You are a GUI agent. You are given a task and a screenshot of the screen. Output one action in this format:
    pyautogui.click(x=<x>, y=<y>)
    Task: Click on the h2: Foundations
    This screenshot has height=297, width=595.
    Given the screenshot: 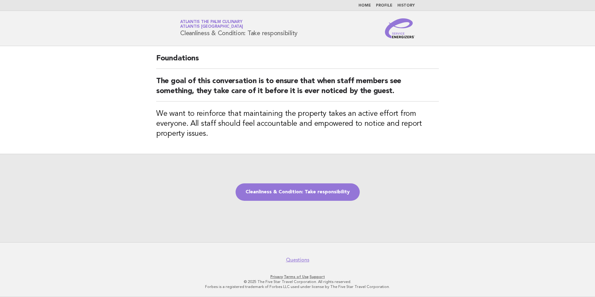 What is the action you would take?
    pyautogui.click(x=297, y=61)
    